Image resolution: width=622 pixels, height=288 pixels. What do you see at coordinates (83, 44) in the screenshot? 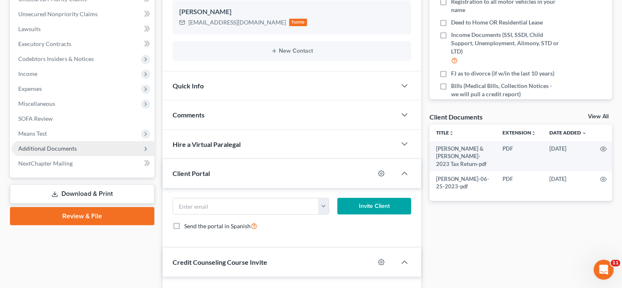
I see `a: Executory Contracts` at bounding box center [83, 44].